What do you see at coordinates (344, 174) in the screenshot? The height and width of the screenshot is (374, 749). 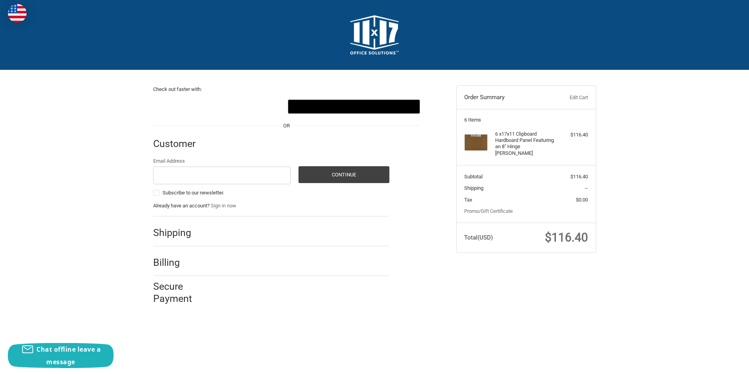 I see `button: Continue` at bounding box center [344, 174].